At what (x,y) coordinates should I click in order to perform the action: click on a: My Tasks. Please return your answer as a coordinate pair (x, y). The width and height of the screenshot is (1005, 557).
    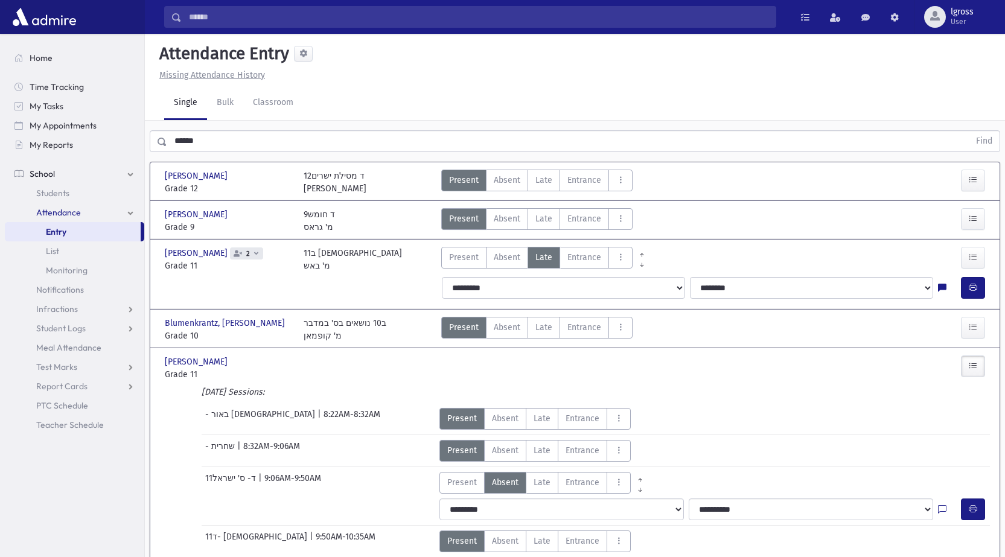
    Looking at the image, I should click on (74, 106).